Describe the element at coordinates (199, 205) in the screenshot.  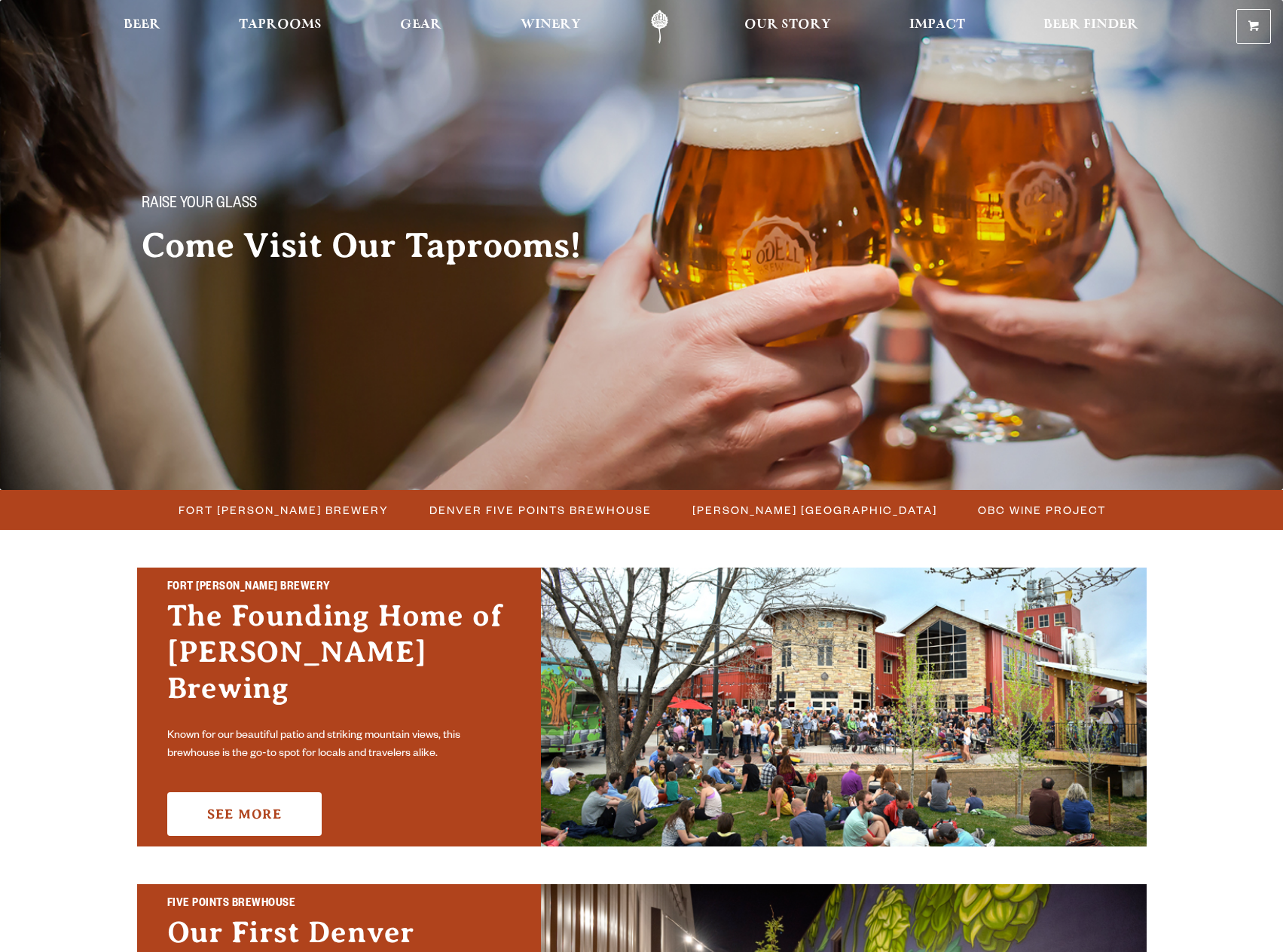
I see `span: Raise your glass` at that location.